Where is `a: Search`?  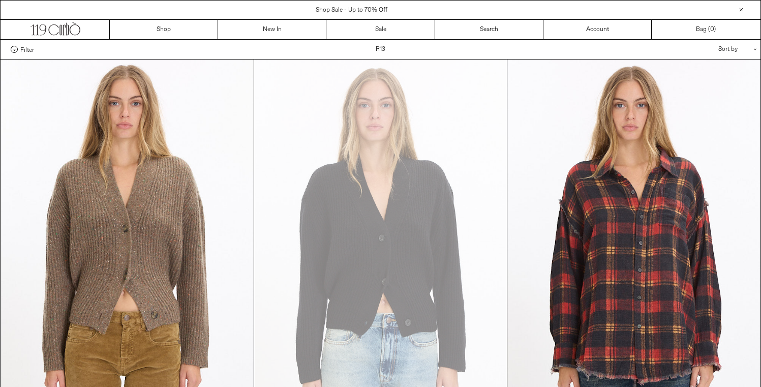
a: Search is located at coordinates (489, 29).